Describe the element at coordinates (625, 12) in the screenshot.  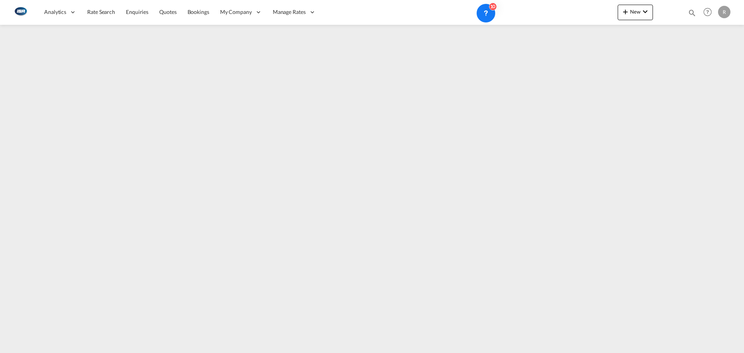
I see `md-icon: icon-plus 400-fg` at that location.